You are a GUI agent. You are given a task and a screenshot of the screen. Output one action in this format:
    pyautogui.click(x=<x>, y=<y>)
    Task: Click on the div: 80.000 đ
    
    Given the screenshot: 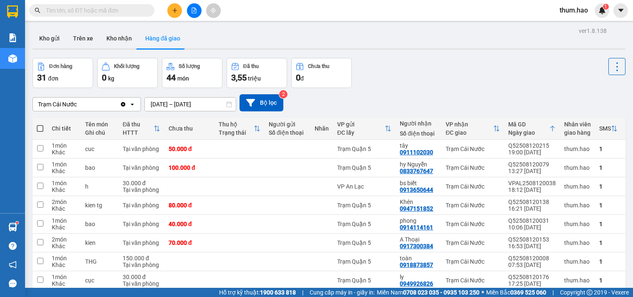 What is the action you would take?
    pyautogui.click(x=190, y=205)
    